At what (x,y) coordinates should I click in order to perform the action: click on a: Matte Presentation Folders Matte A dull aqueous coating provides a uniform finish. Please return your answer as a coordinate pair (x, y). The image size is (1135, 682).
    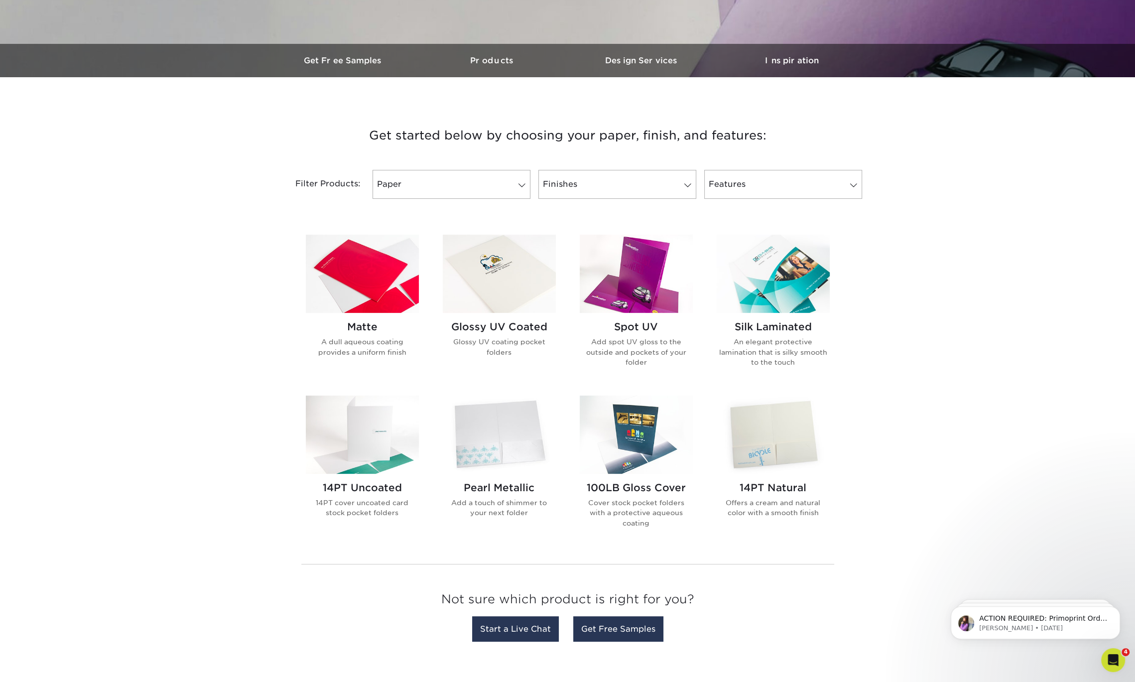
    Looking at the image, I should click on (362, 309).